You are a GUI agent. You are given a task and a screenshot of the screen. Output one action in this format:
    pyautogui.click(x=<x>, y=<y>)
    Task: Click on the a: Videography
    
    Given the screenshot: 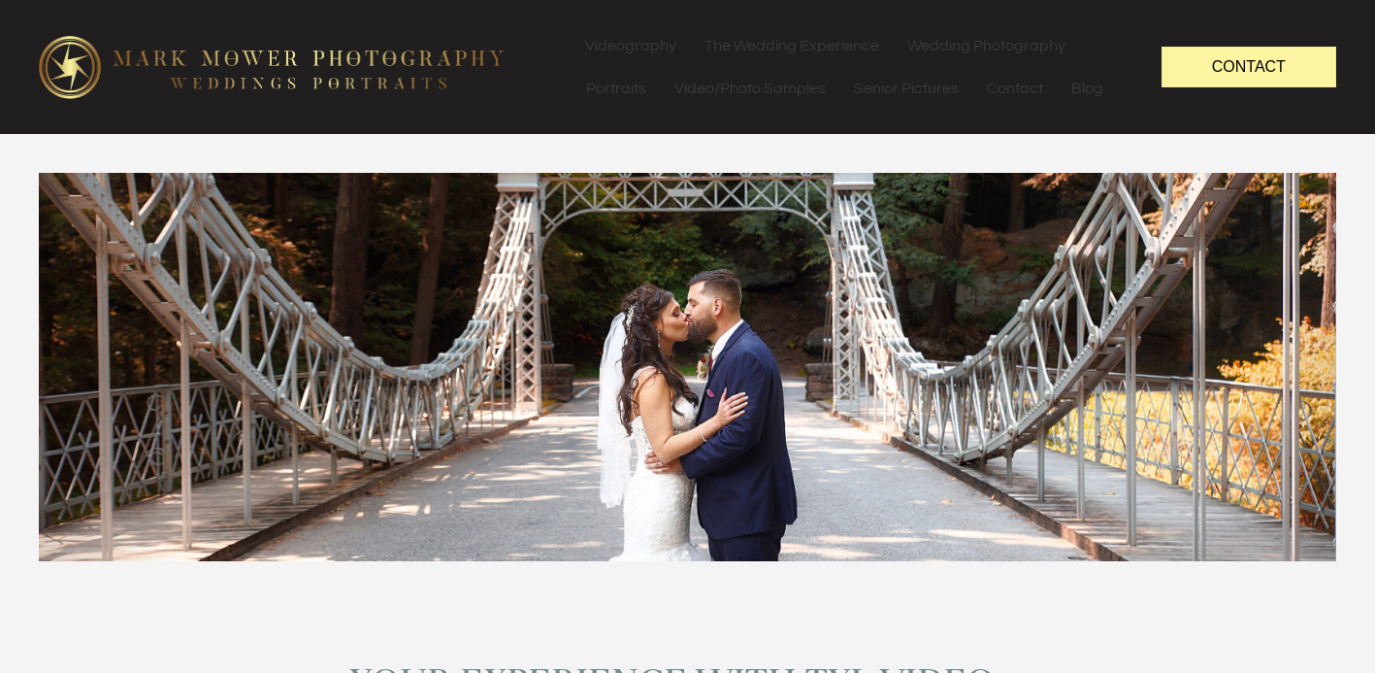 What is the action you would take?
    pyautogui.click(x=631, y=46)
    